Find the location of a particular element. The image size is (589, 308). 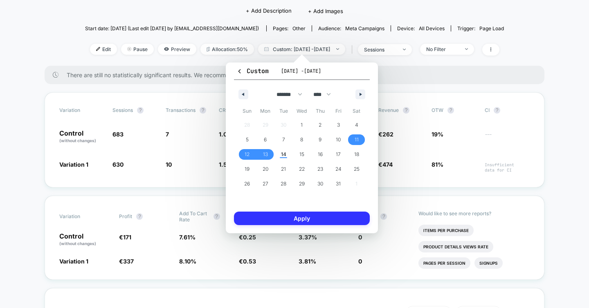

span: Sessions is located at coordinates (123, 110).